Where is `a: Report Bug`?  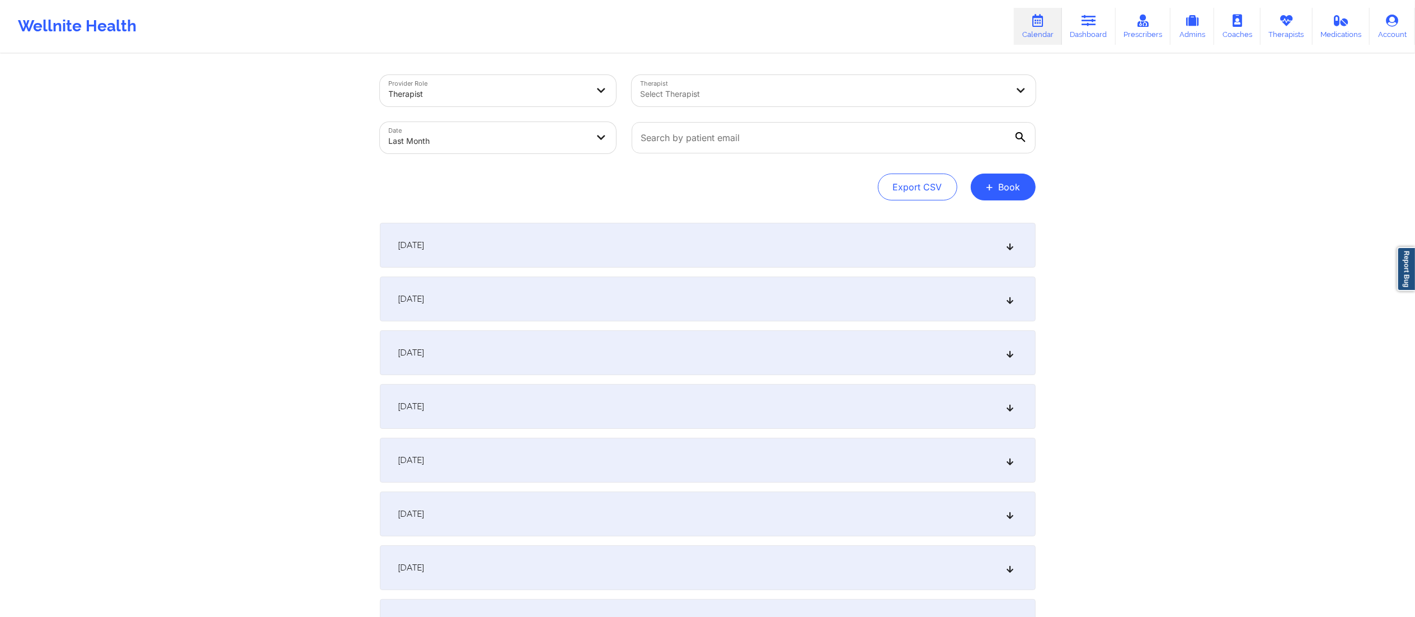 a: Report Bug is located at coordinates (1406, 269).